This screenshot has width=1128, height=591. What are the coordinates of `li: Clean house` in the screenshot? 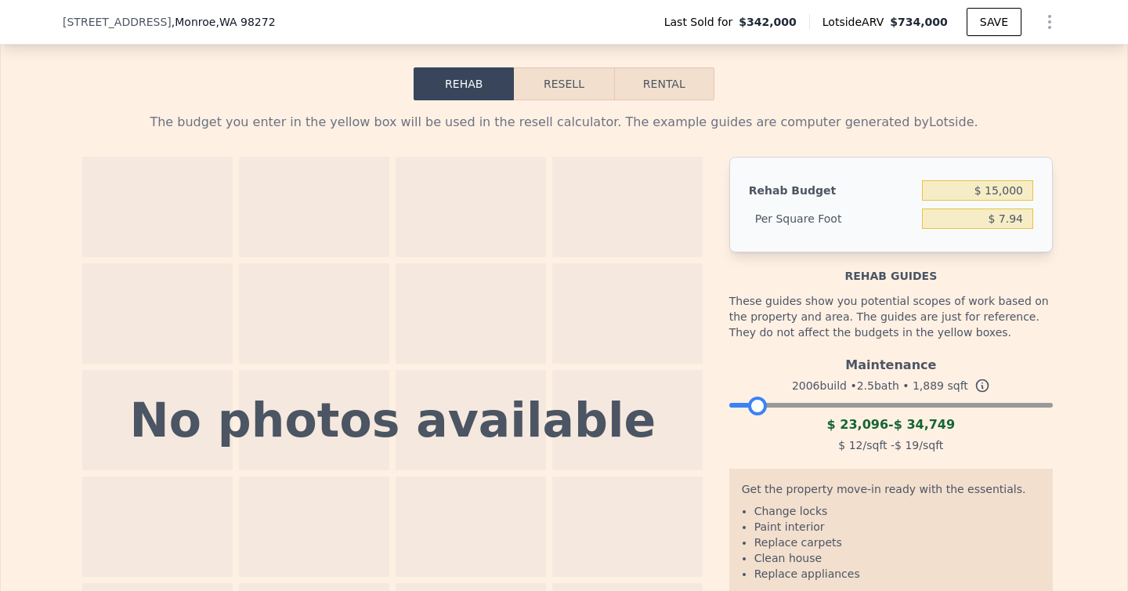 It's located at (897, 558).